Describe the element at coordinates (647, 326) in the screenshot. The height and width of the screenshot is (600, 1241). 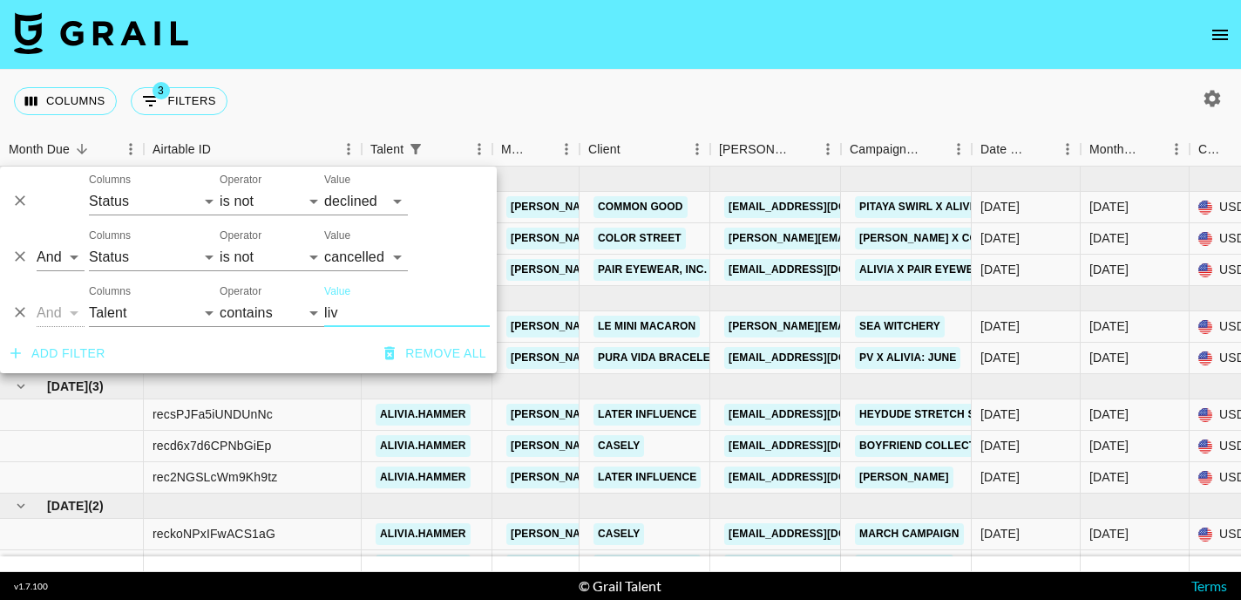
I see `a: Le Mini Macaron` at that location.